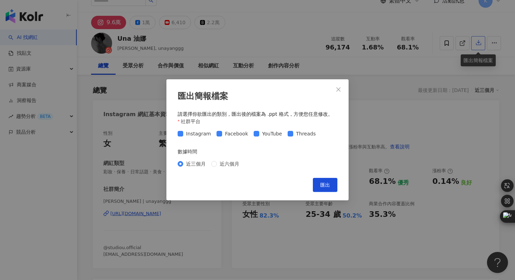  Describe the element at coordinates (272, 134) in the screenshot. I see `span: YouTube` at that location.